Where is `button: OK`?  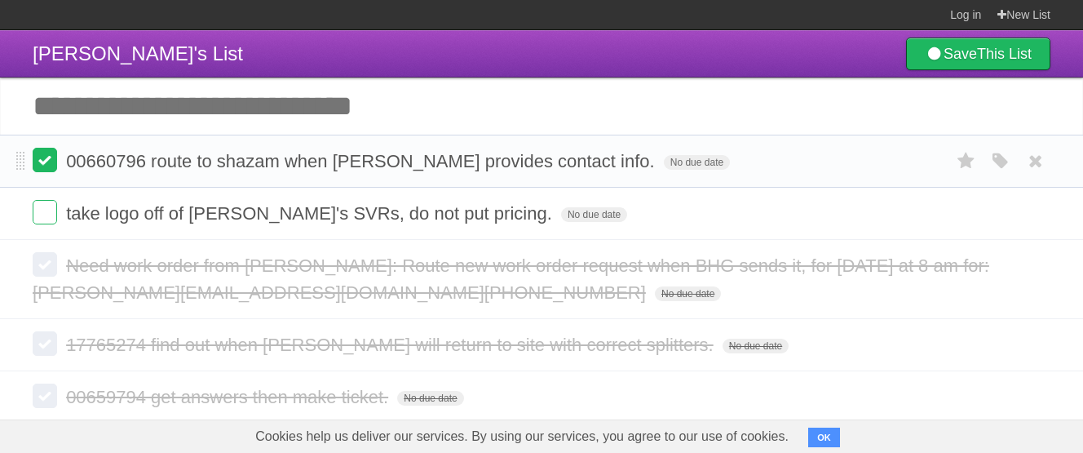
button: OK is located at coordinates (824, 437).